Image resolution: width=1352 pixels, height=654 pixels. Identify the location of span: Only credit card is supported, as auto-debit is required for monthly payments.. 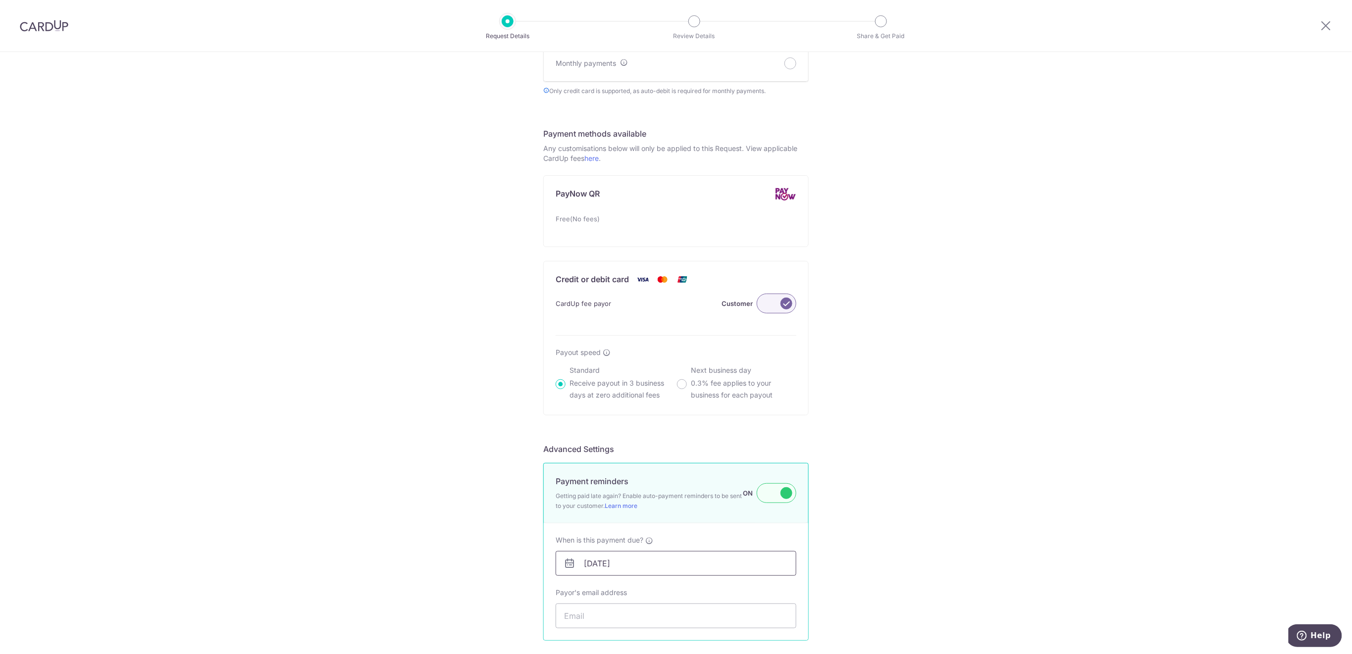
(676, 91).